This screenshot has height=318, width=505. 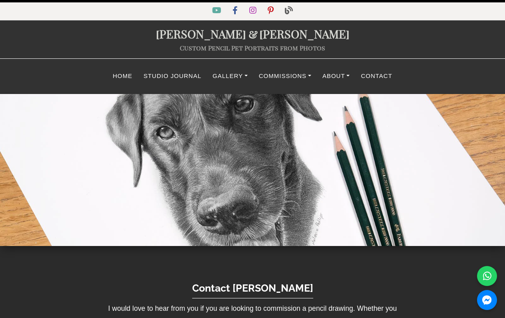 What do you see at coordinates (230, 76) in the screenshot?
I see `a: Gallery` at bounding box center [230, 76].